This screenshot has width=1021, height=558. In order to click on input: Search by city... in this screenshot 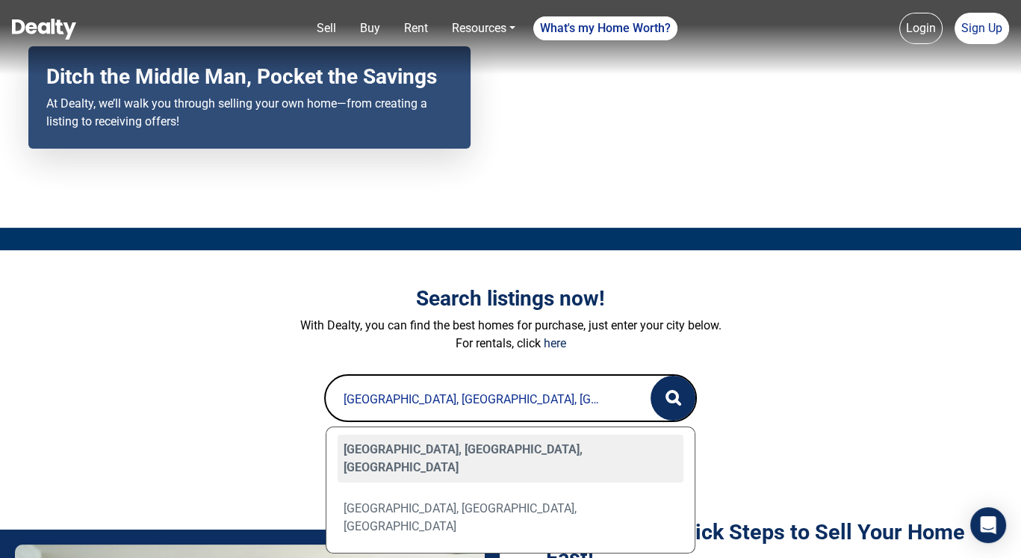, I will do `click(474, 400)`.